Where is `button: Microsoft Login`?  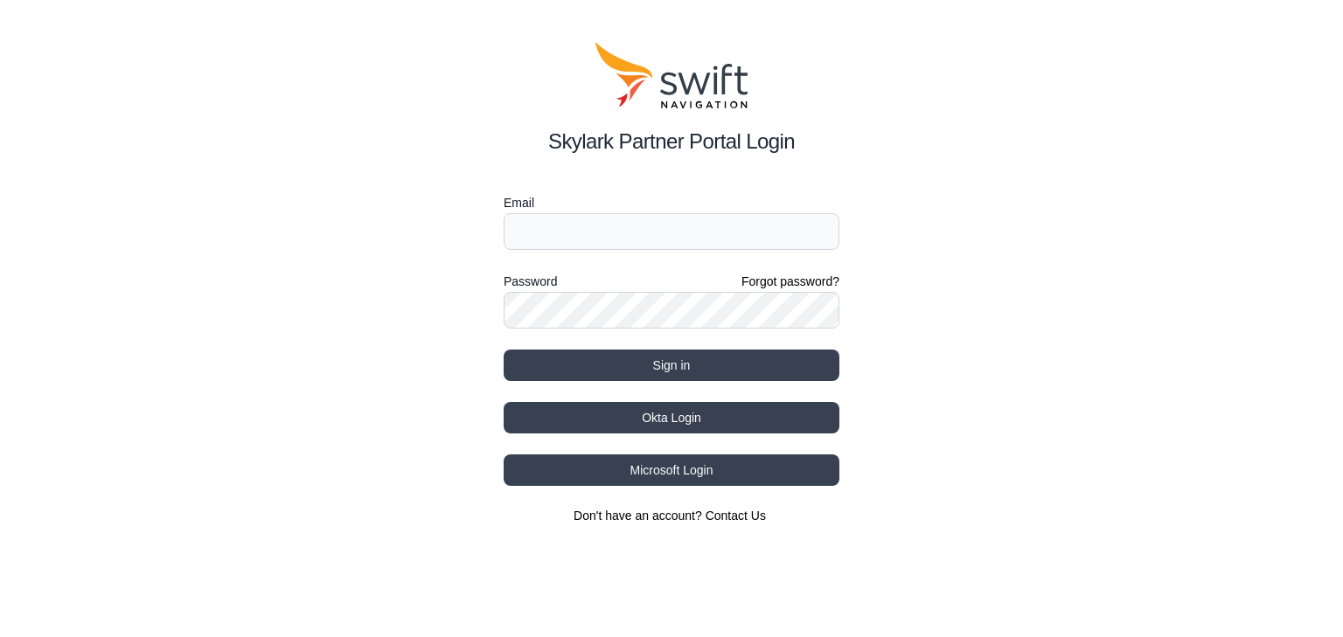
button: Microsoft Login is located at coordinates (671, 470).